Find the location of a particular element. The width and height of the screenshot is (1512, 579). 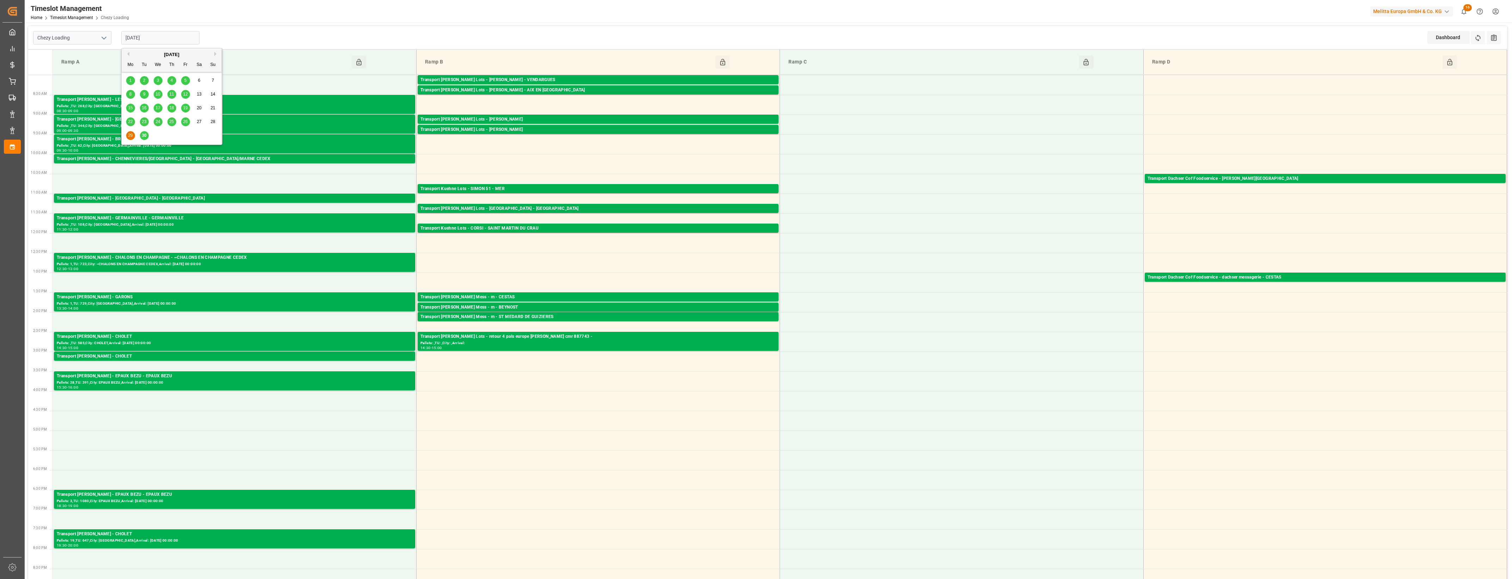

span: 24 is located at coordinates (158, 122).